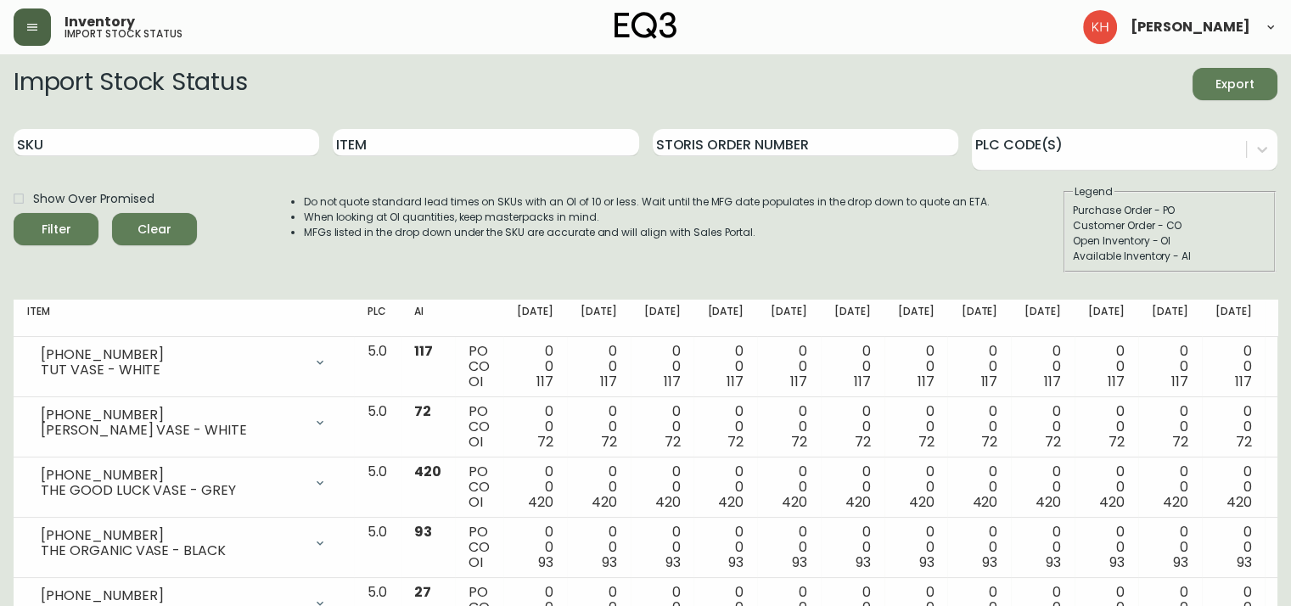 This screenshot has width=1291, height=606. What do you see at coordinates (1235, 84) in the screenshot?
I see `span: Export` at bounding box center [1235, 84].